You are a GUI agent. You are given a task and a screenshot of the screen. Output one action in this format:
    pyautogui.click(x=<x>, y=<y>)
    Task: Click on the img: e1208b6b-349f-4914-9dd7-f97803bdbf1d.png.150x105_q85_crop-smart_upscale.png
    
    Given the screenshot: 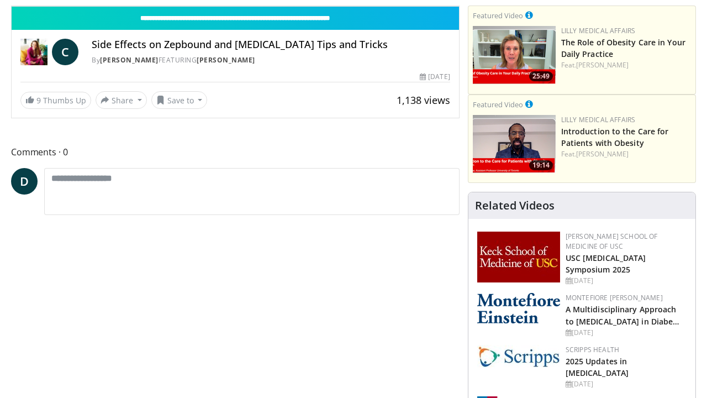 What is the action you would take?
    pyautogui.click(x=514, y=55)
    